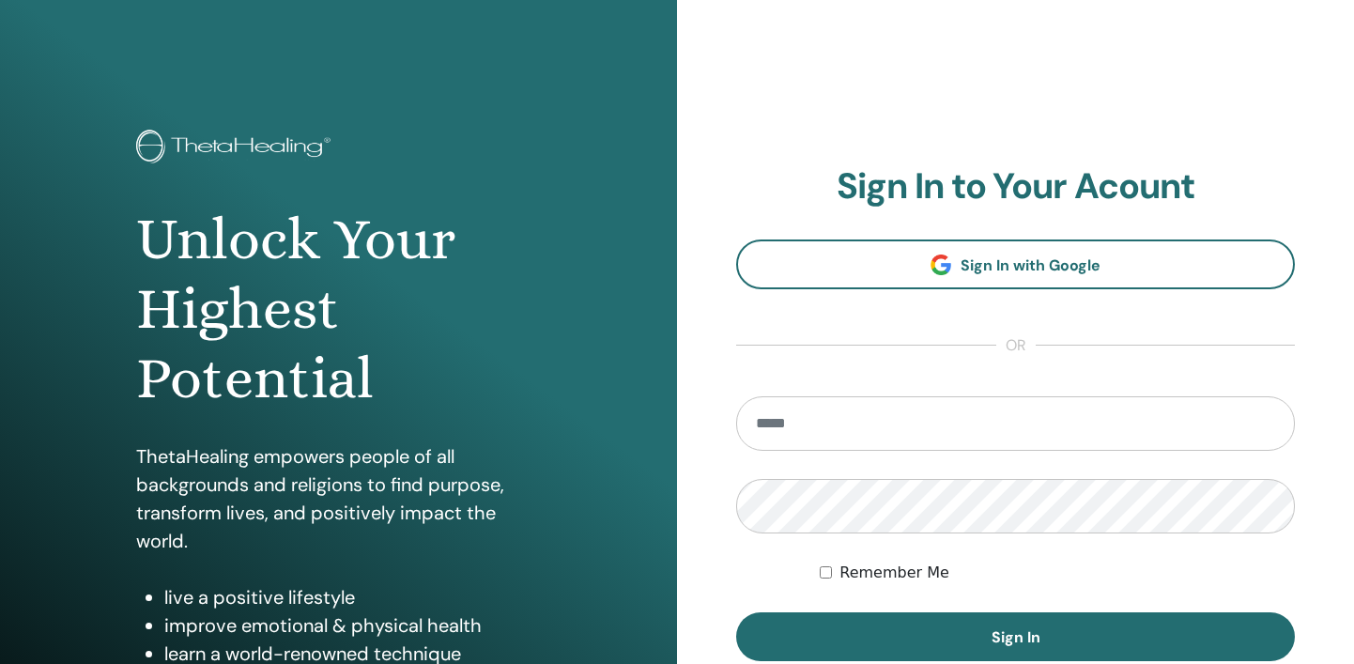  I want to click on label: Remember Me, so click(894, 573).